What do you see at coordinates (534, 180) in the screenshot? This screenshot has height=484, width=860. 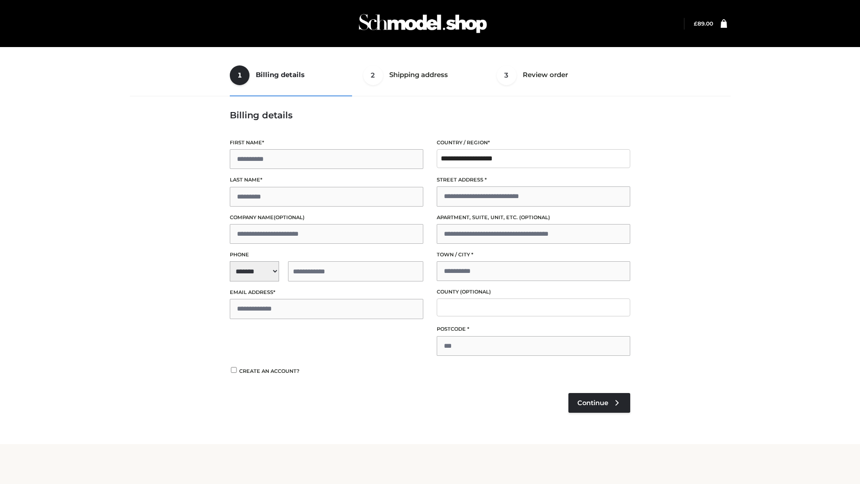 I see `label: Street address` at bounding box center [534, 180].